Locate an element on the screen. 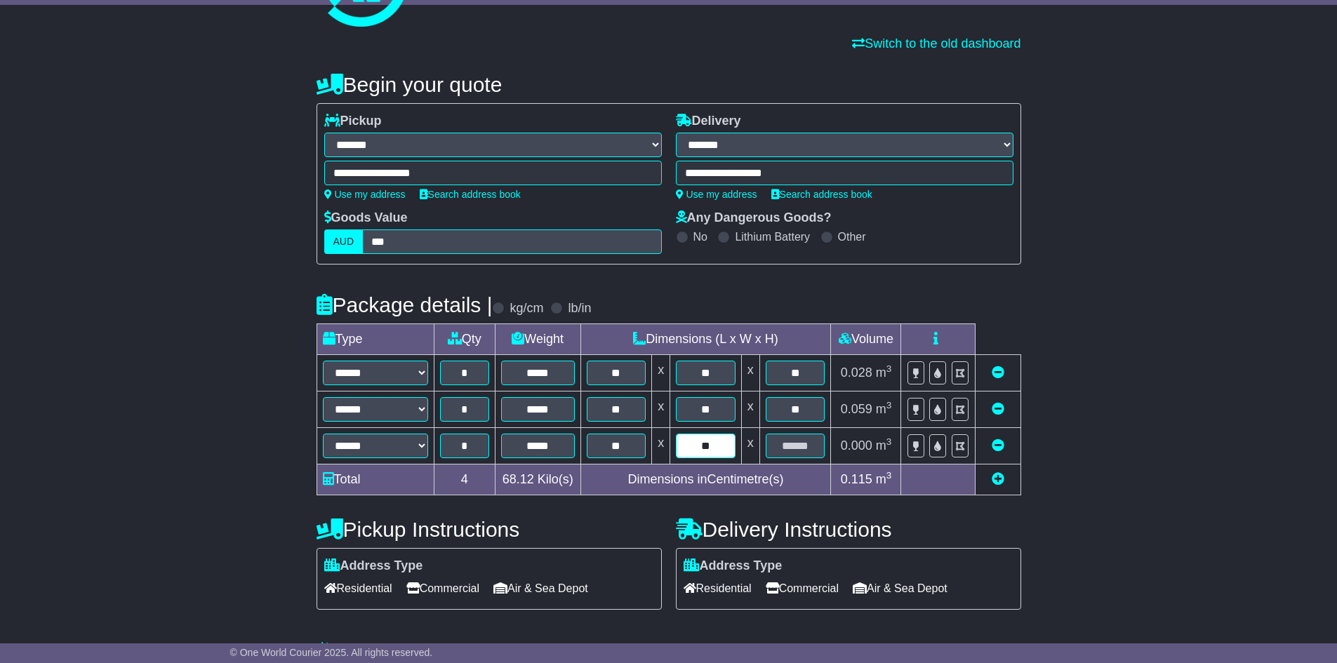 The height and width of the screenshot is (663, 1337). h4: Begin your quote is located at coordinates (669, 84).